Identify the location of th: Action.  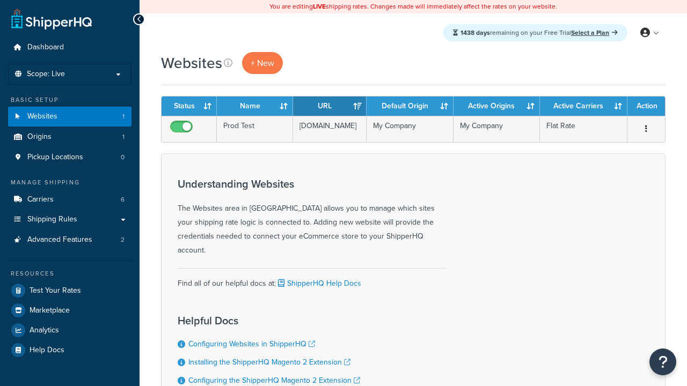
(646, 106).